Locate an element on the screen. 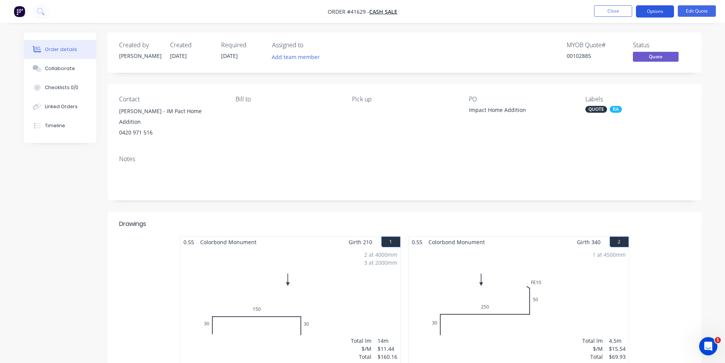 This screenshot has height=363, width=725. div: Labels is located at coordinates (637, 99).